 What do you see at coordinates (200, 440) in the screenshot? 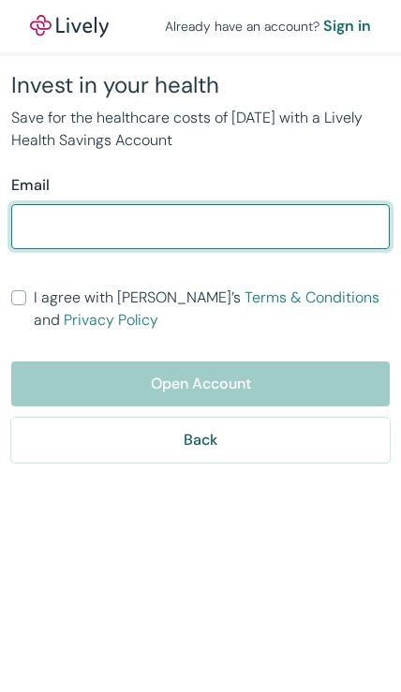
I see `button: Back` at bounding box center [200, 440].